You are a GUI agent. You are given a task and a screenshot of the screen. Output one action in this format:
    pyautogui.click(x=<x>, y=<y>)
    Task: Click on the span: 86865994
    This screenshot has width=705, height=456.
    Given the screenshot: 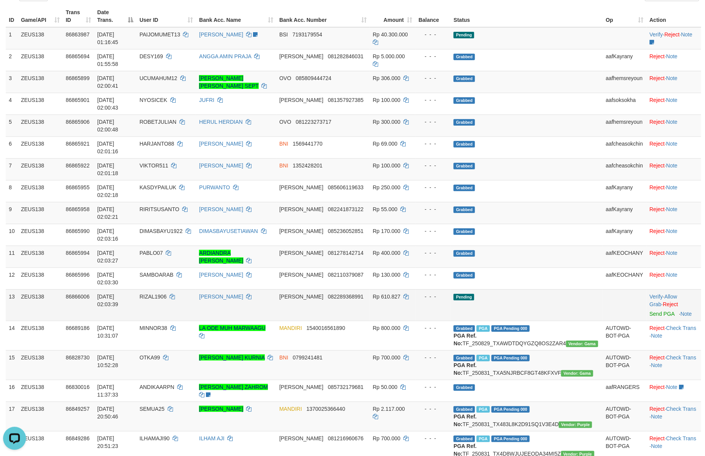 What is the action you would take?
    pyautogui.click(x=78, y=253)
    